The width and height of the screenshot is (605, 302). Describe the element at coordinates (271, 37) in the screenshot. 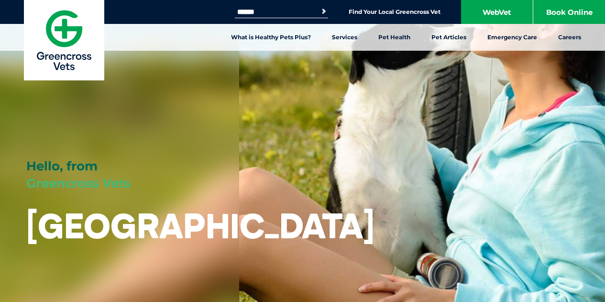

I see `a: What is Healthy Pets Plus?` at that location.